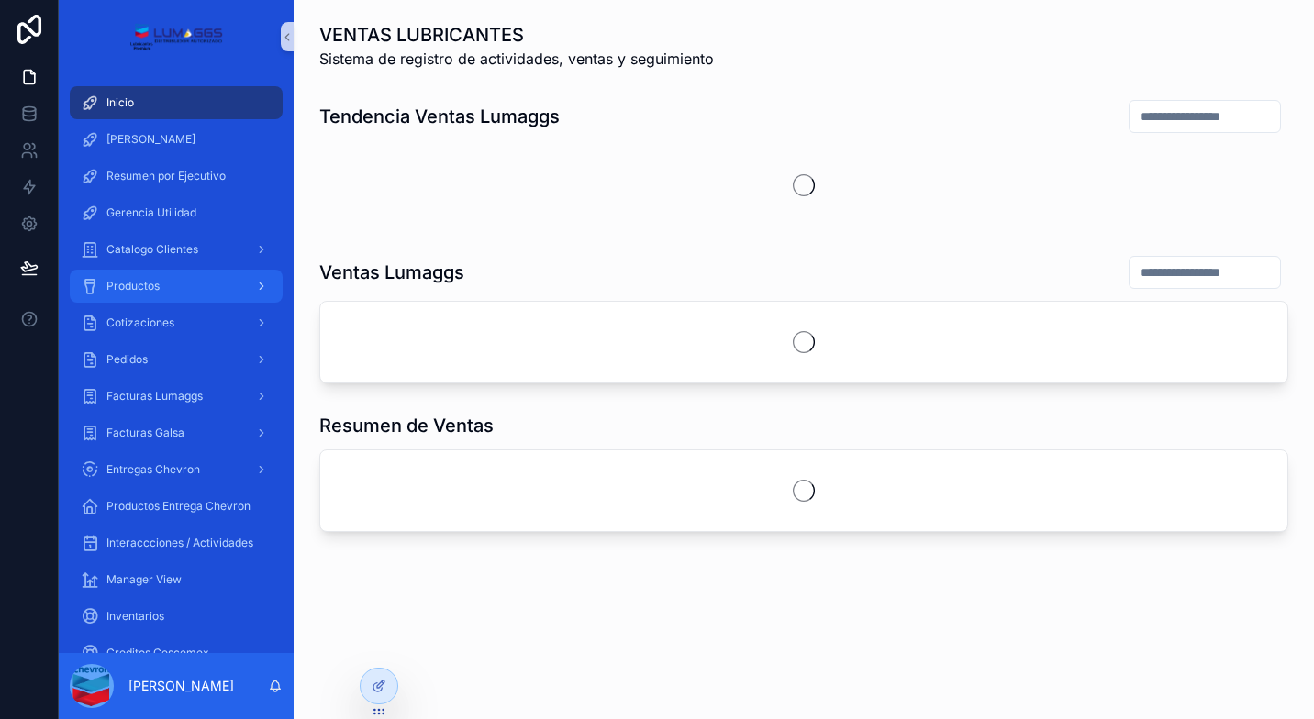 The width and height of the screenshot is (1314, 719). What do you see at coordinates (176, 396) in the screenshot?
I see `a: Facturas Lumaggs` at bounding box center [176, 396].